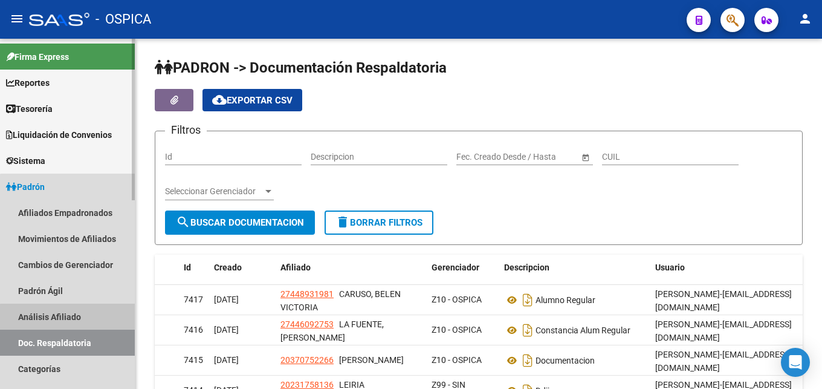  I want to click on span: Gerenciador, so click(455, 267).